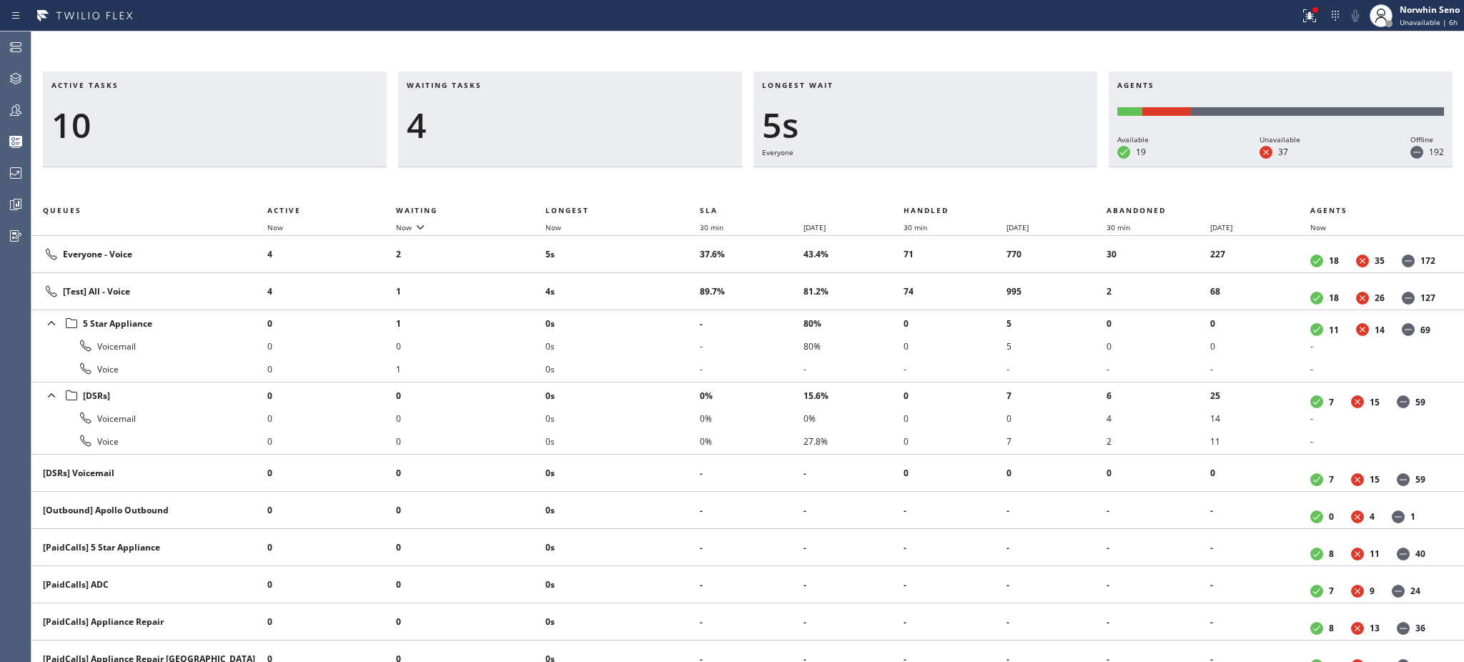 The width and height of the screenshot is (1464, 662). Describe the element at coordinates (1372, 590) in the screenshot. I see `dd: 9` at that location.